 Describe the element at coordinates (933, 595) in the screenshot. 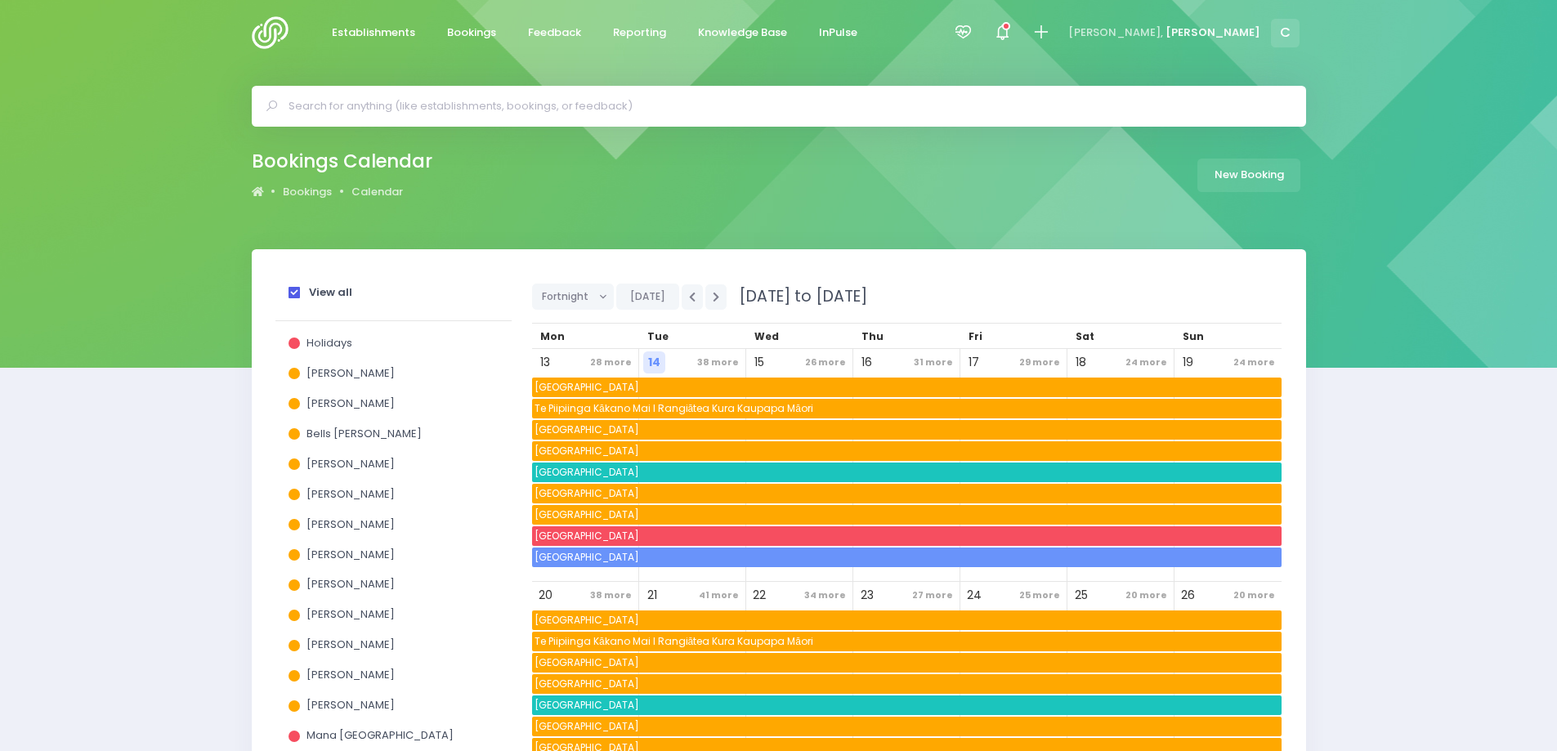

I see `span: 27 more` at that location.